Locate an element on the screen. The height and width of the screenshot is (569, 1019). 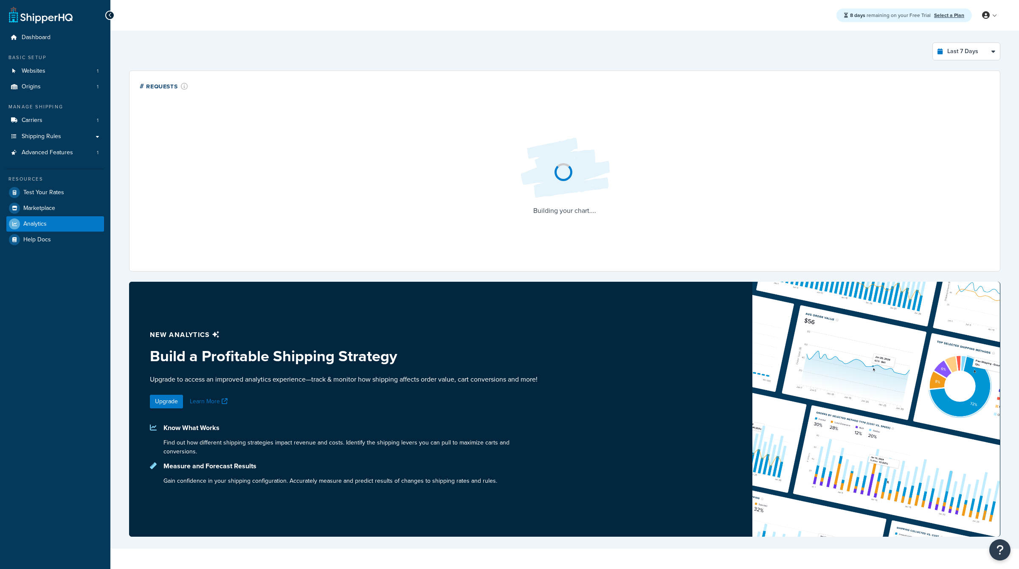
a: Advanced Features1 is located at coordinates (55, 152).